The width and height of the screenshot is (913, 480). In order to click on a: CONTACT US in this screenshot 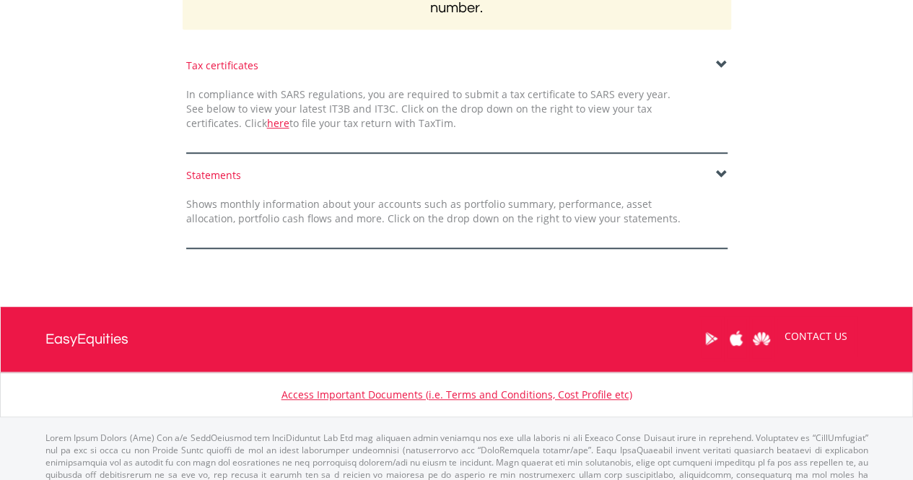, I will do `click(816, 336)`.